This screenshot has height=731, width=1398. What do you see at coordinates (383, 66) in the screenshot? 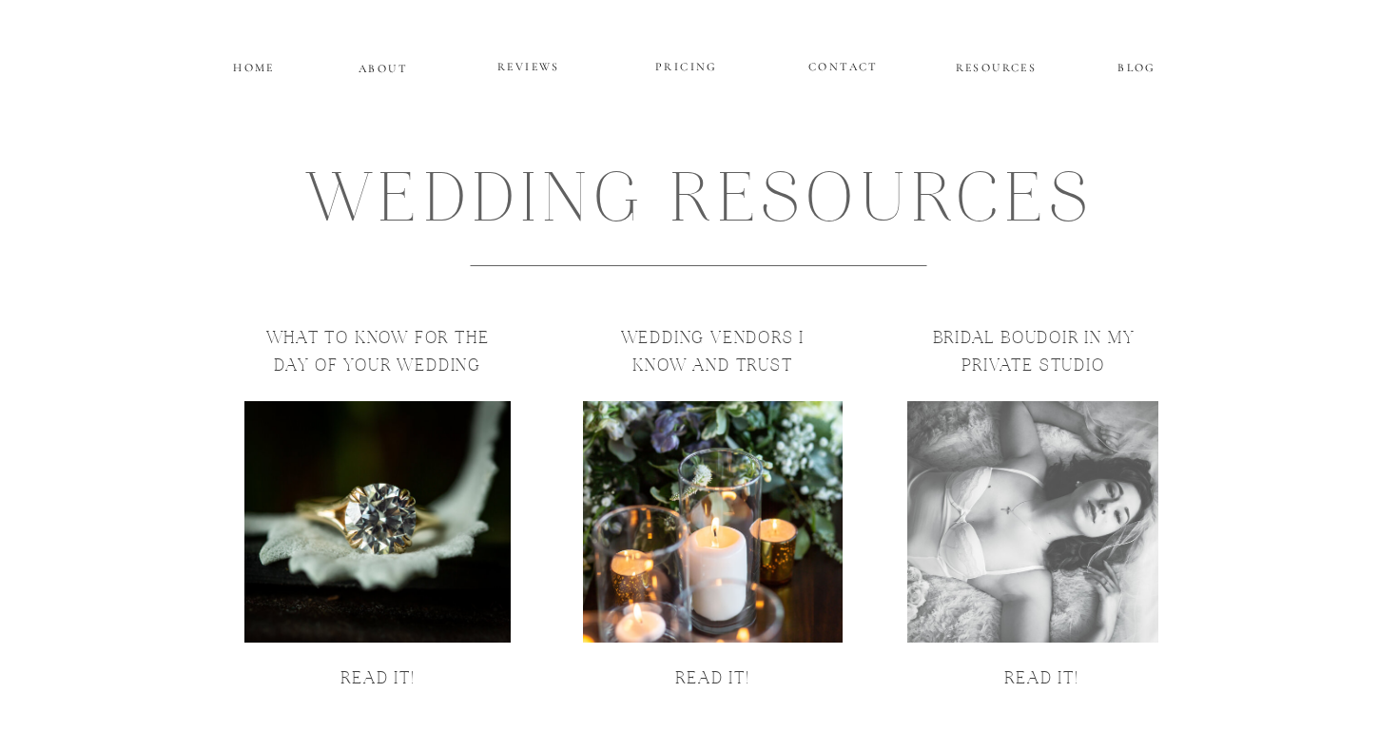
I see `p: ABOUT` at bounding box center [383, 66].